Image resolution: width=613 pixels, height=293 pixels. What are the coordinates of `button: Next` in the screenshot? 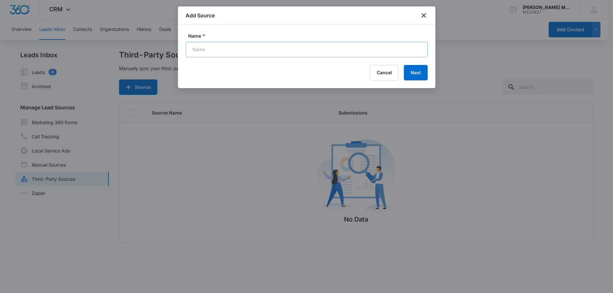 It's located at (416, 73).